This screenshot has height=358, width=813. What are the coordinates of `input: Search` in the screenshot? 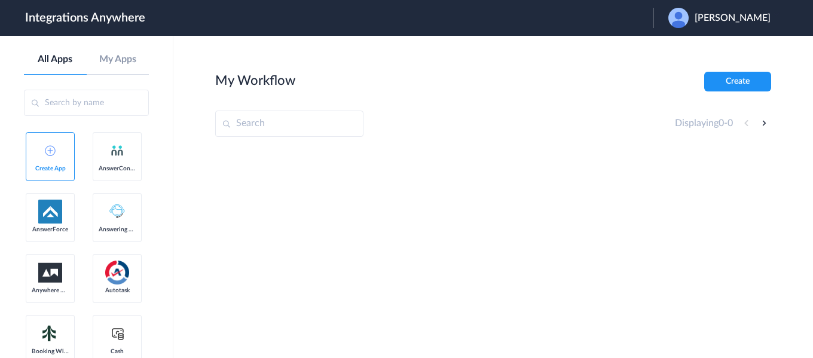 It's located at (289, 124).